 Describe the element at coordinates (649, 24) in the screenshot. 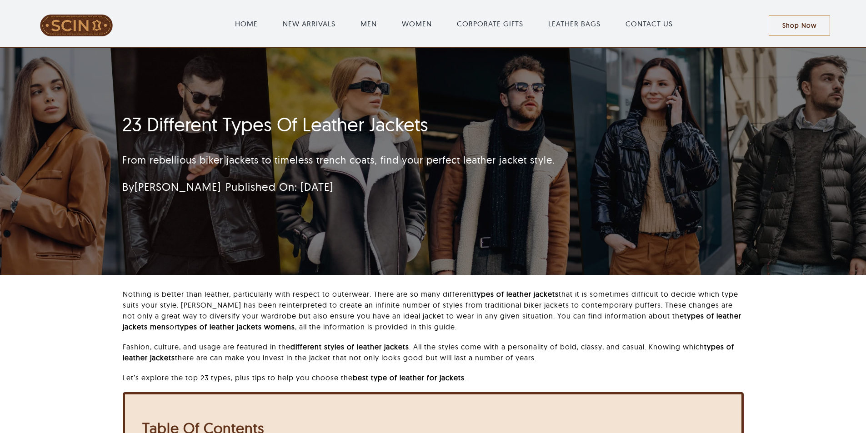

I see `a: CONTACT US` at that location.